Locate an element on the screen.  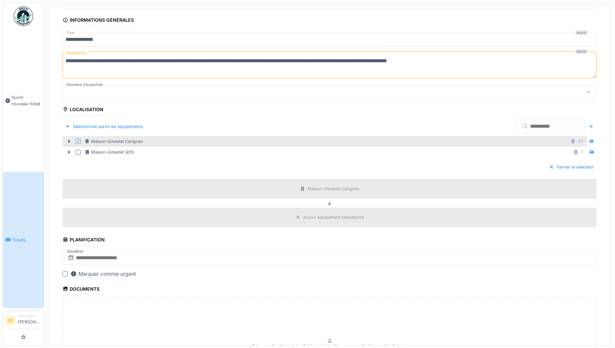
div: Informations générales is located at coordinates (98, 21).